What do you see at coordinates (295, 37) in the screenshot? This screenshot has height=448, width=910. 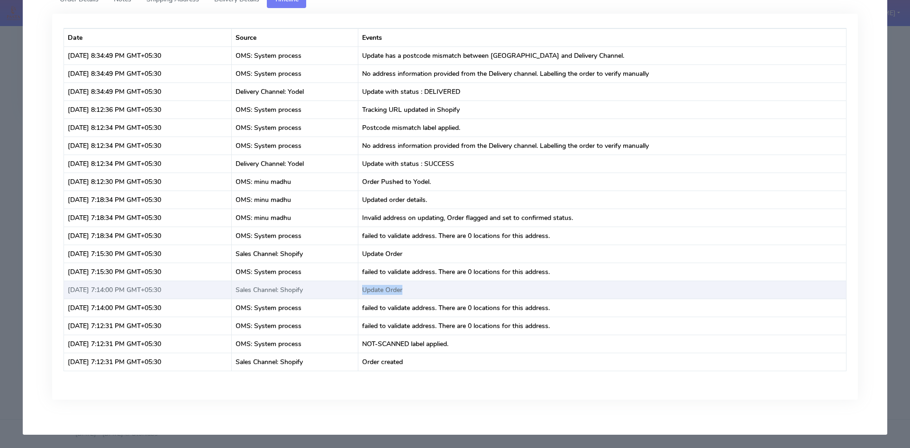 I see `th: Source` at bounding box center [295, 37].